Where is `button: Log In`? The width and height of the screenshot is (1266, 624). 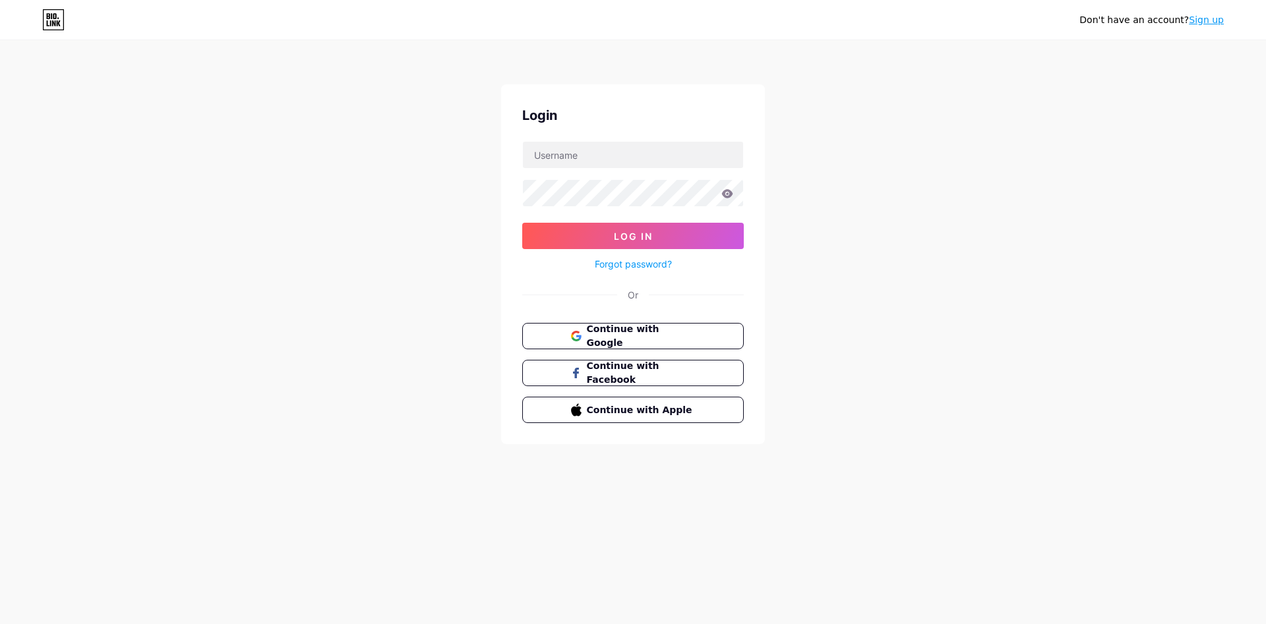
button: Log In is located at coordinates (633, 236).